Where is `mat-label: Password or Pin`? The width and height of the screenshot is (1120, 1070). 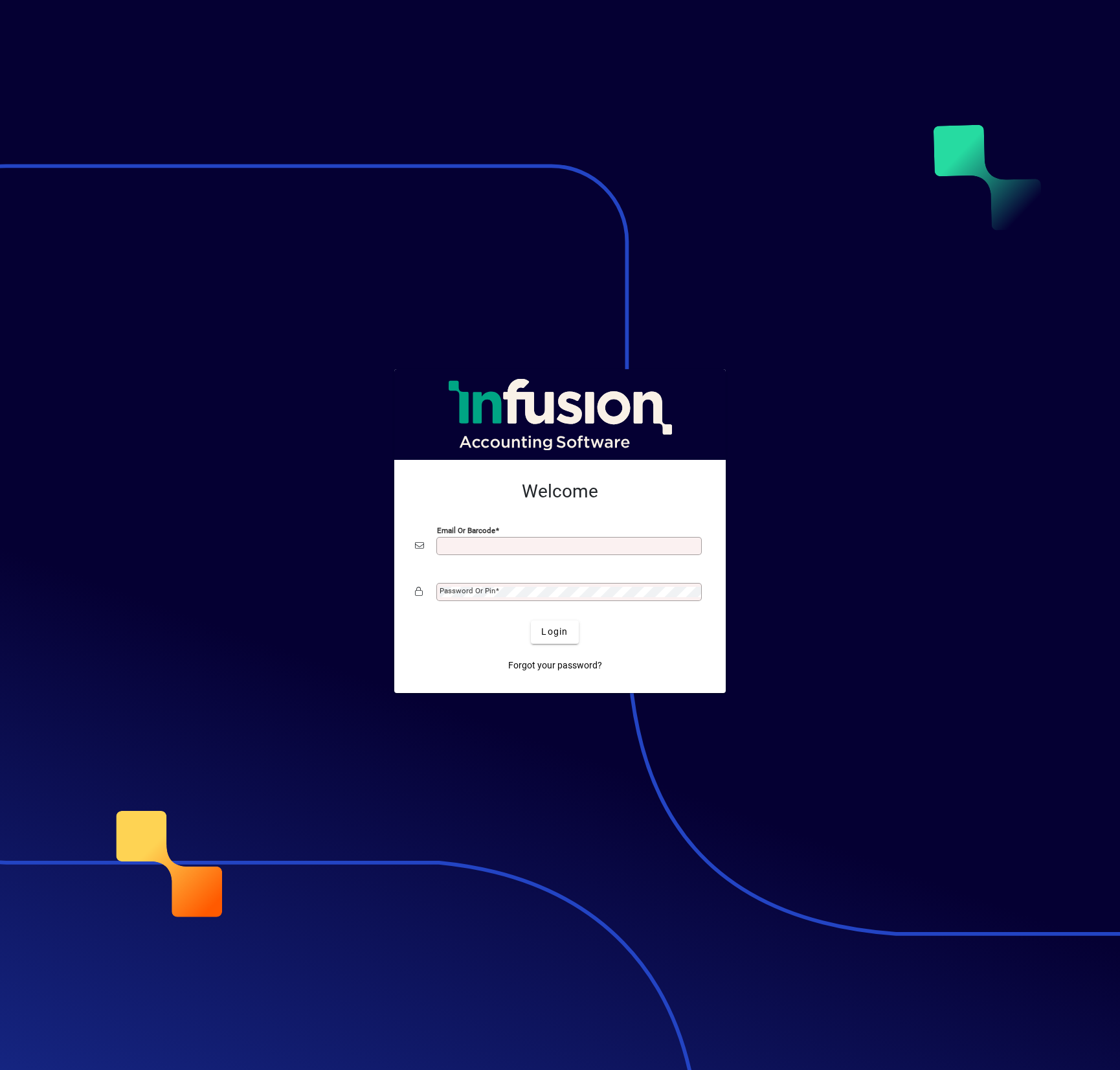
mat-label: Password or Pin is located at coordinates (467, 591).